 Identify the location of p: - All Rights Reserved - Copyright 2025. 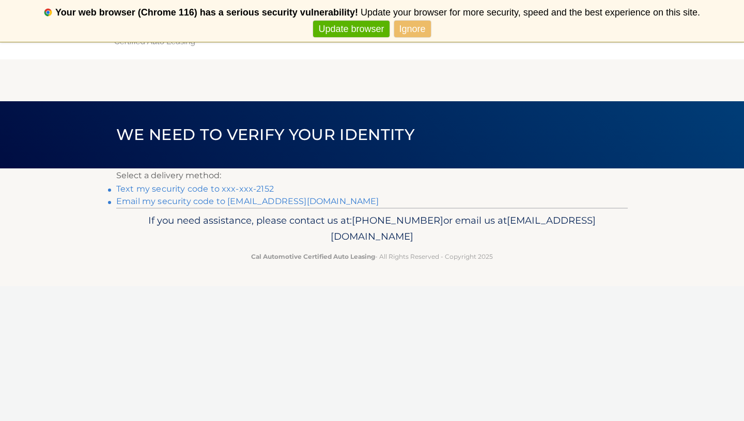
(372, 256).